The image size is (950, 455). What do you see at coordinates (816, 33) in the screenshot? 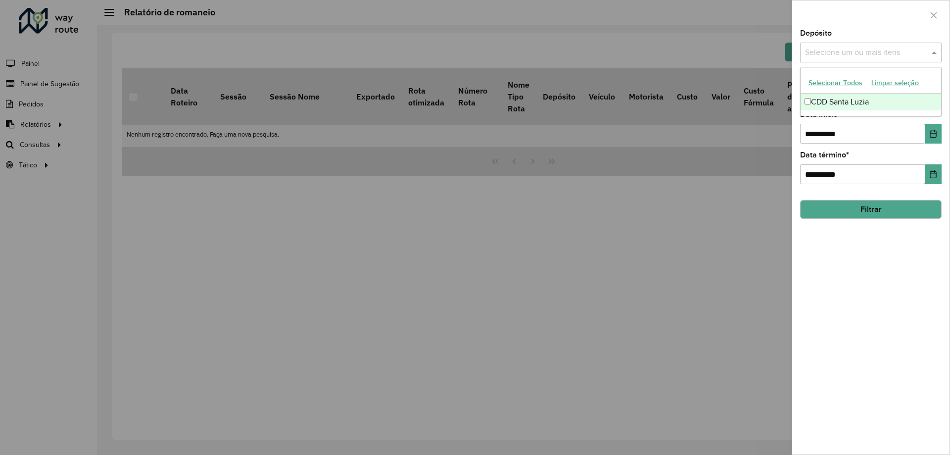
I see `label: Depósito` at bounding box center [816, 33].